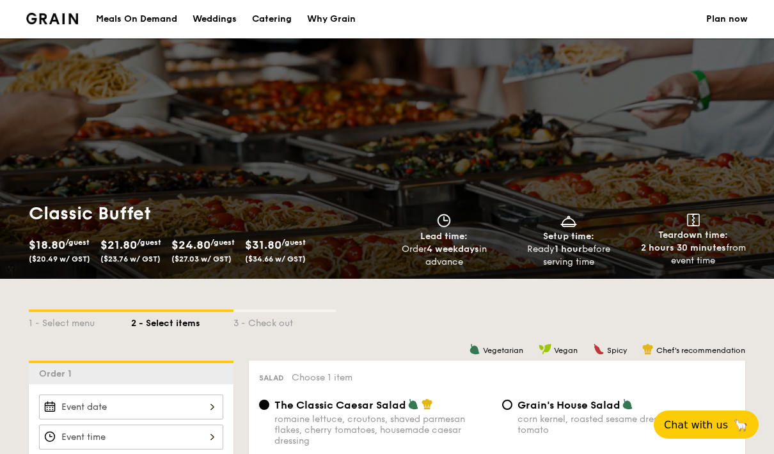 This screenshot has width=774, height=454. What do you see at coordinates (52, 19) in the screenshot?
I see `a: Logotype` at bounding box center [52, 19].